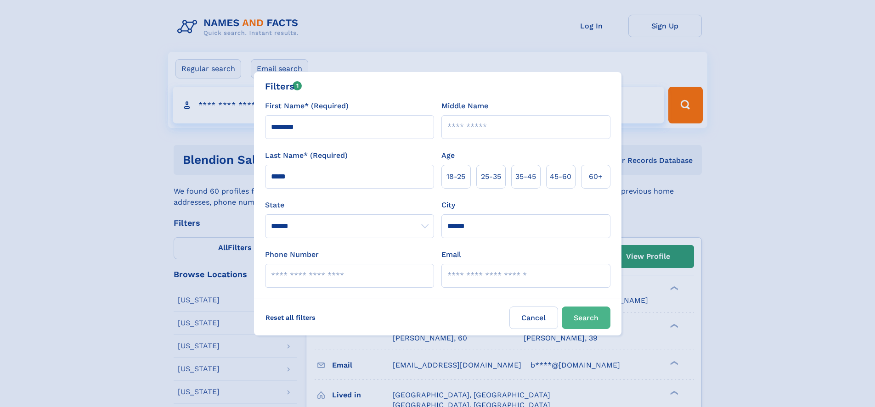 This screenshot has width=875, height=407. Describe the element at coordinates (525, 177) in the screenshot. I see `span: 35‑45` at that location.